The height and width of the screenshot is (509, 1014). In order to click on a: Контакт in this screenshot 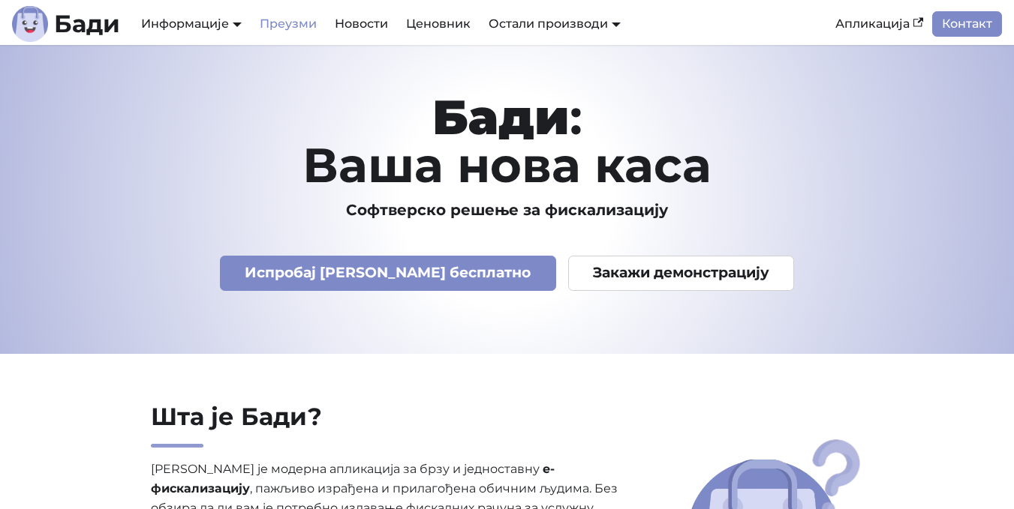, I will do `click(966, 24)`.